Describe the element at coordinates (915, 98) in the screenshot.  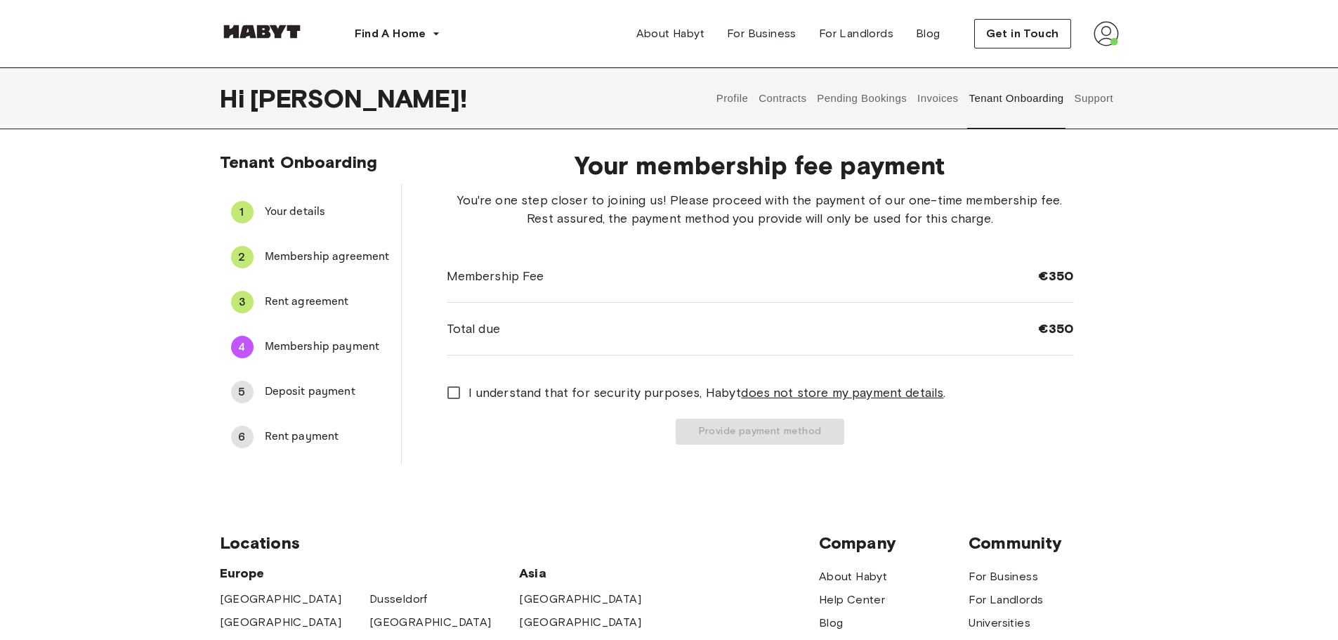
I see `div: user profile tabs` at that location.